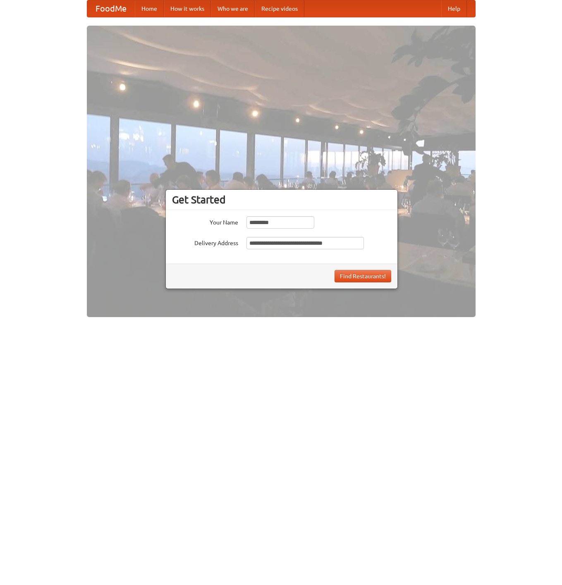 This screenshot has height=585, width=562. Describe the element at coordinates (281, 200) in the screenshot. I see `h3: Get Started` at that location.